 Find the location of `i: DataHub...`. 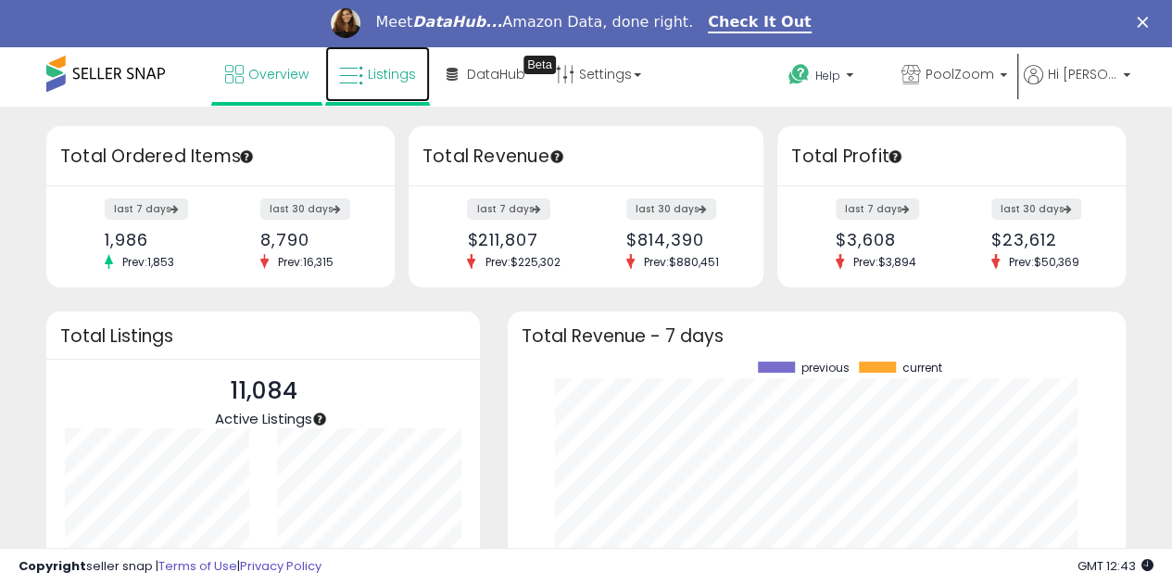

i: DataHub... is located at coordinates (457, 21).